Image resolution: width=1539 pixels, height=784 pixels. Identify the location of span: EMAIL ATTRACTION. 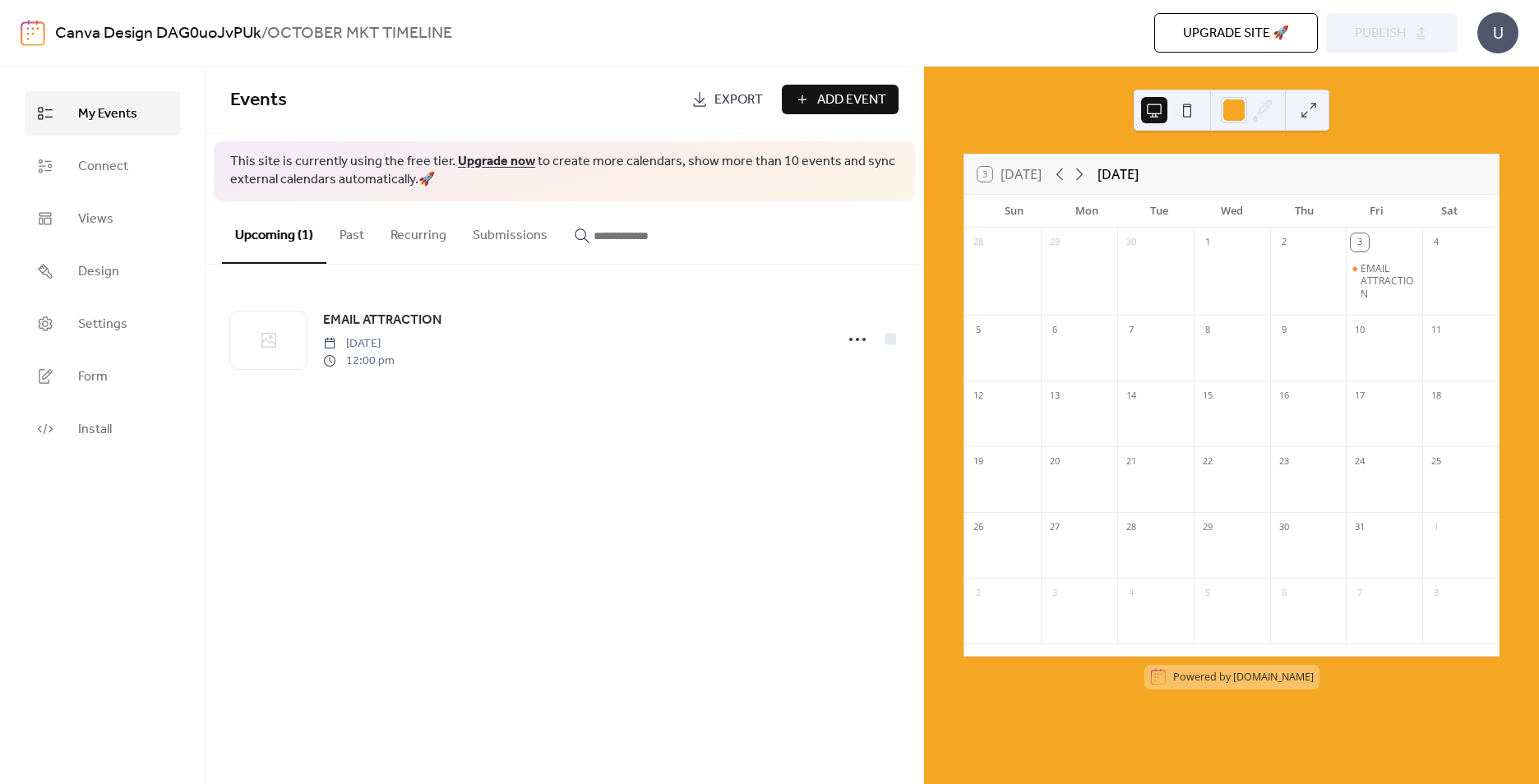
(383, 320).